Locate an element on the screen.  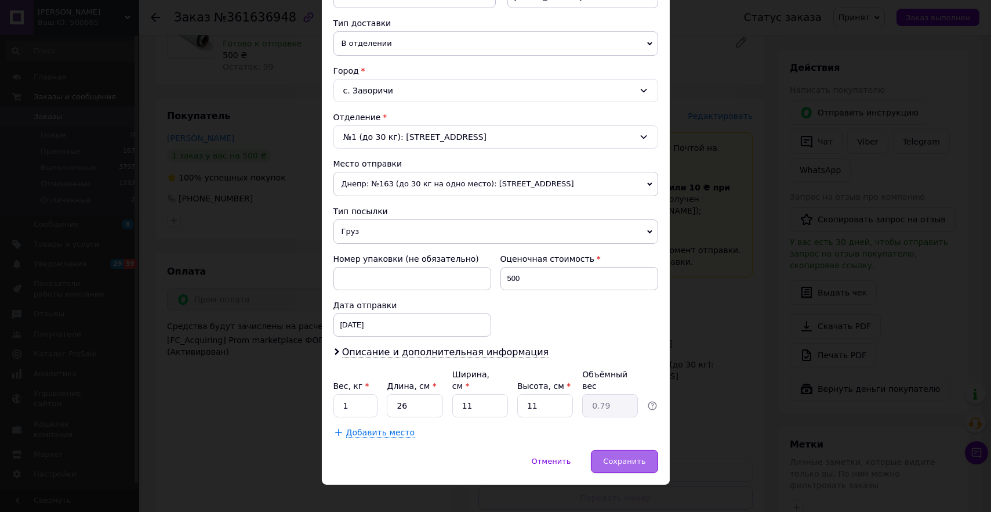
div: Объёмный вес is located at coordinates (610, 380).